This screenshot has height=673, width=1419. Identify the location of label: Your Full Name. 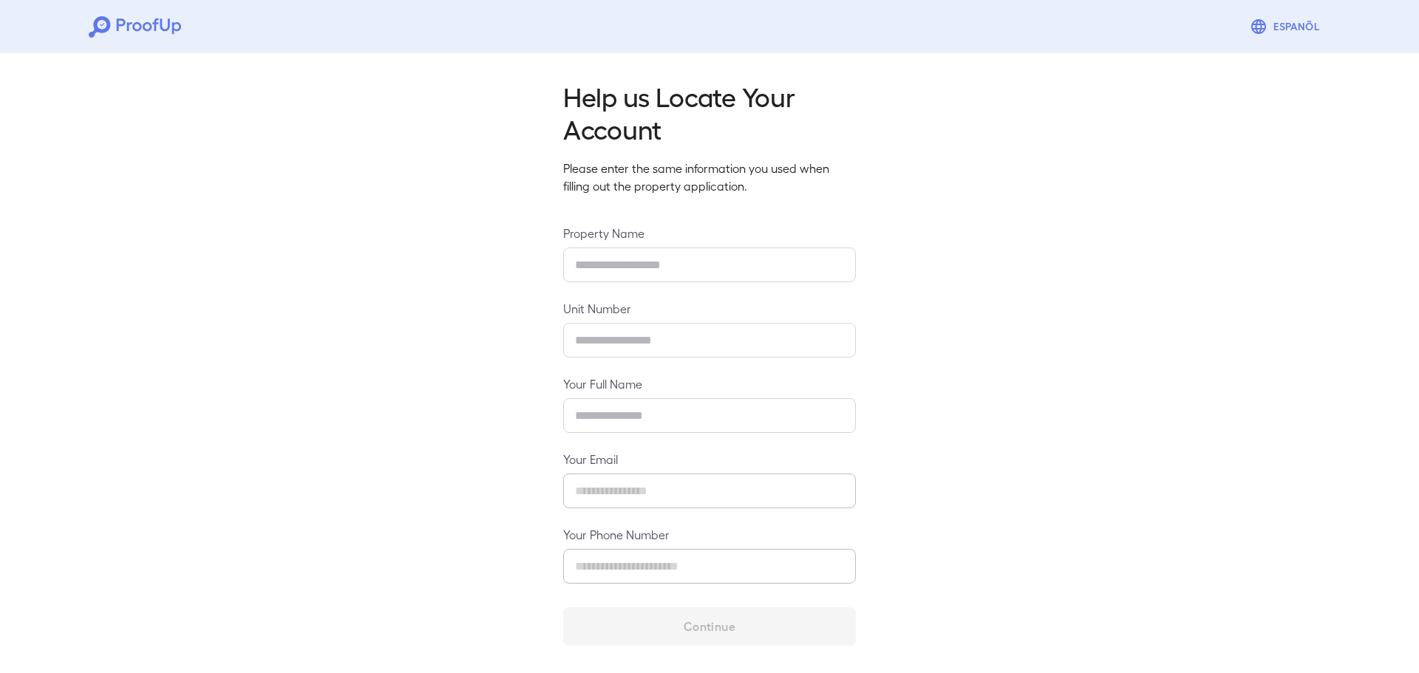
(710, 384).